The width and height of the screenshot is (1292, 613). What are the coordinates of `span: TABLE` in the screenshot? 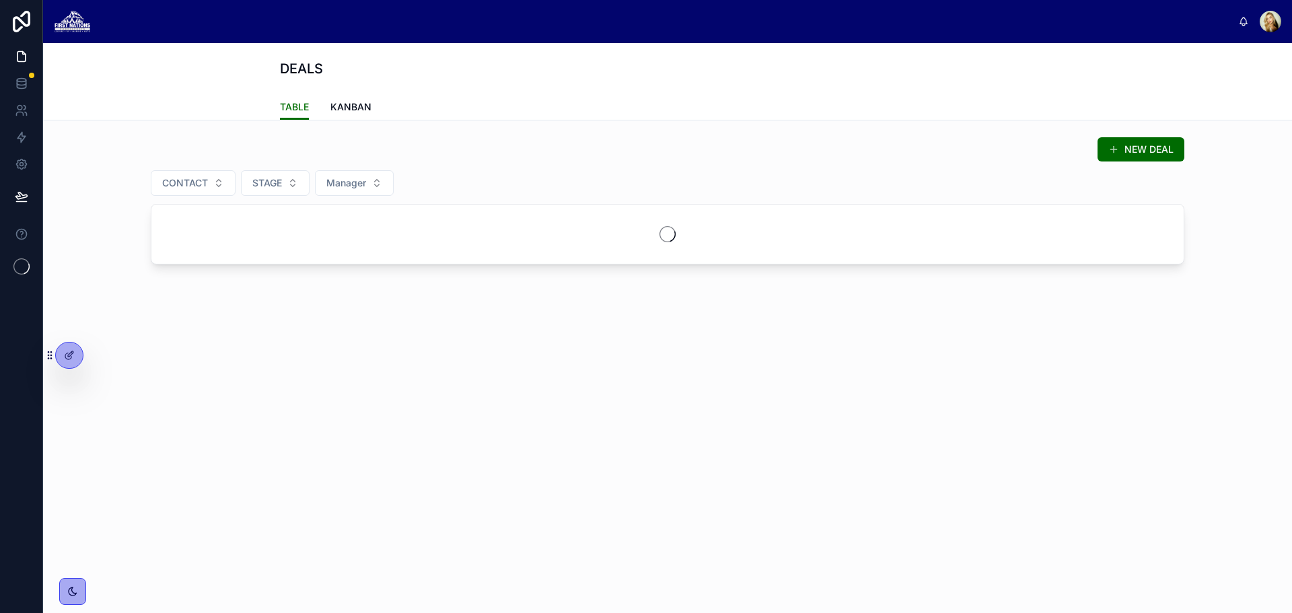 It's located at (294, 107).